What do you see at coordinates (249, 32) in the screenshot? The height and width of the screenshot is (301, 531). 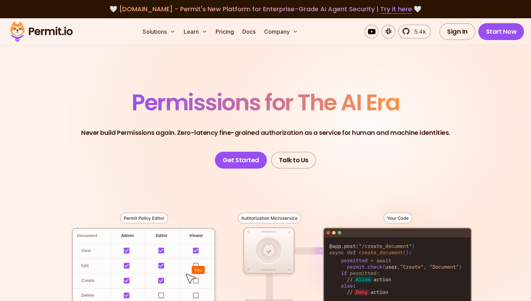 I see `a: Docs` at bounding box center [249, 32].